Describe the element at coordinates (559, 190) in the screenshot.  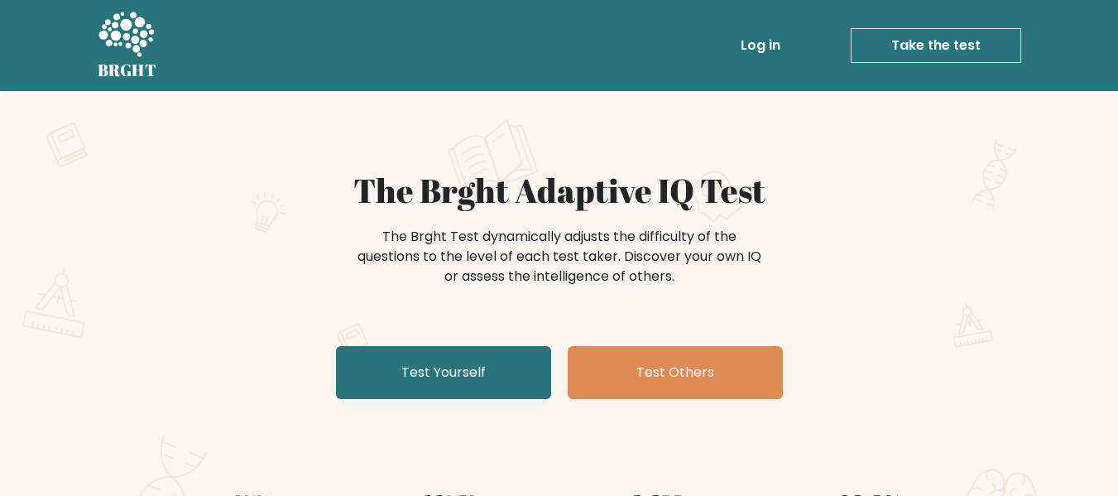
I see `h1: The Brght Adaptive IQ Test` at that location.